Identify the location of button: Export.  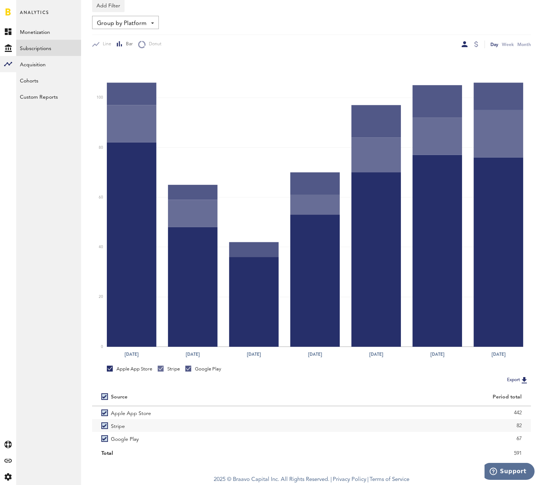
(517, 380).